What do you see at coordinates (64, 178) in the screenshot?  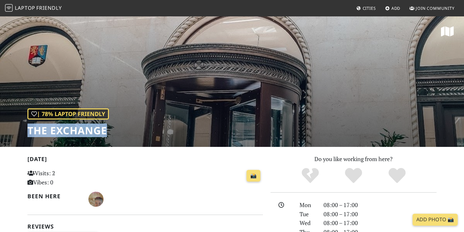 I see `p: Visits: 2 Vibes: 0` at bounding box center [64, 178].